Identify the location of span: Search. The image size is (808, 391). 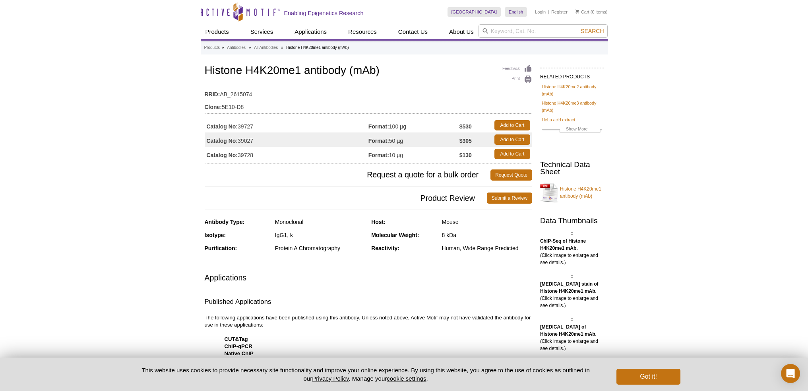
(592, 31).